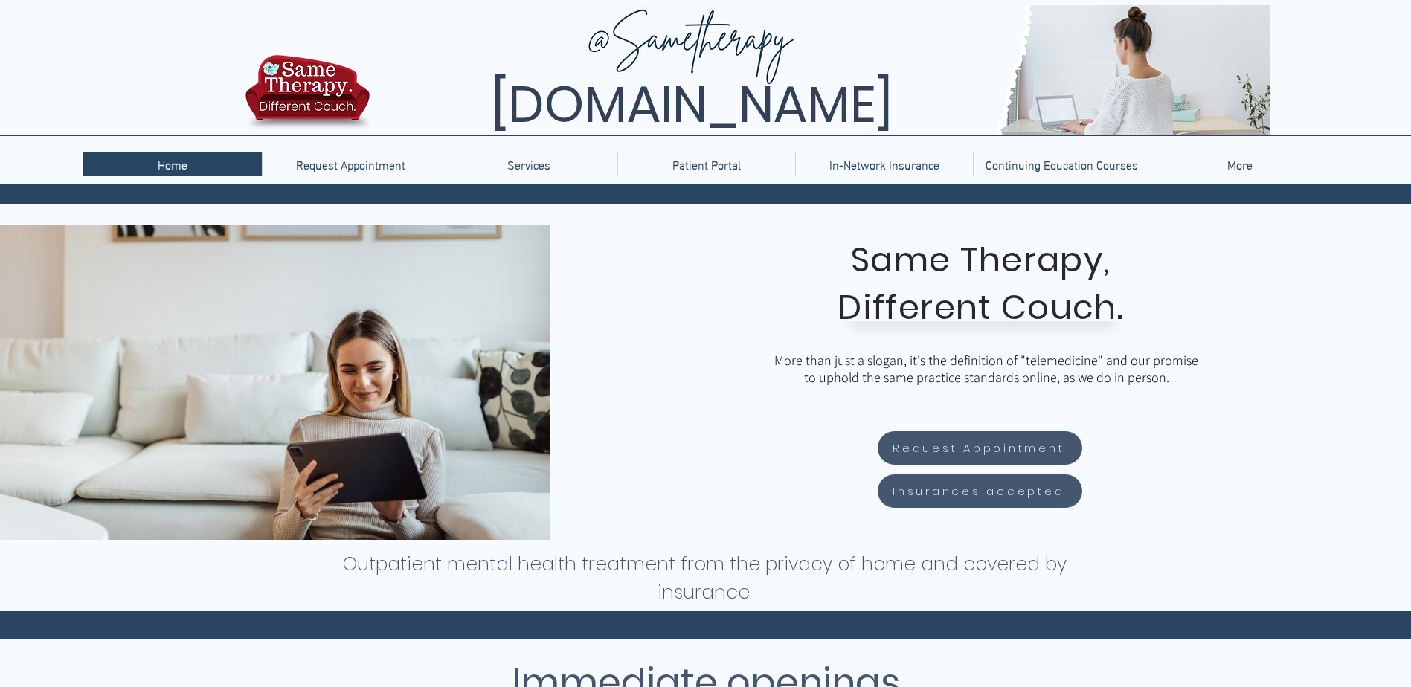  I want to click on span: Same Therapy,, so click(980, 260).